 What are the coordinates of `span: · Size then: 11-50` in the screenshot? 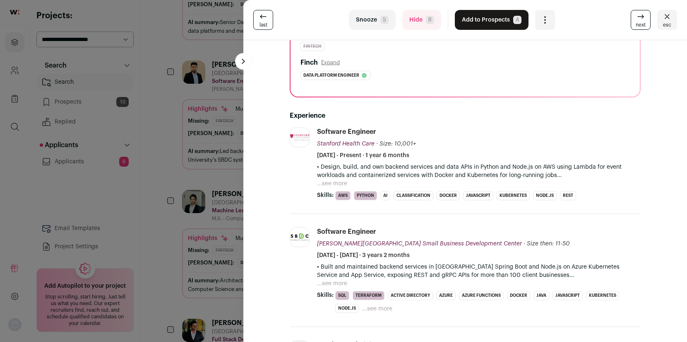 It's located at (547, 243).